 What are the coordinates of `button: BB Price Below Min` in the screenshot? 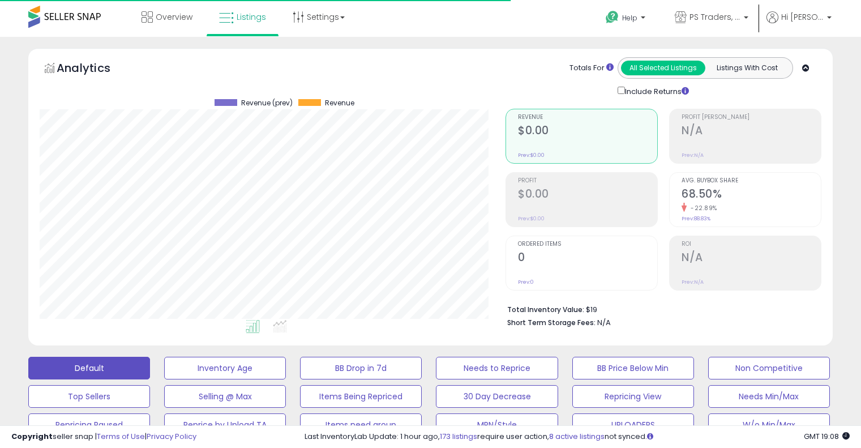 It's located at (633, 368).